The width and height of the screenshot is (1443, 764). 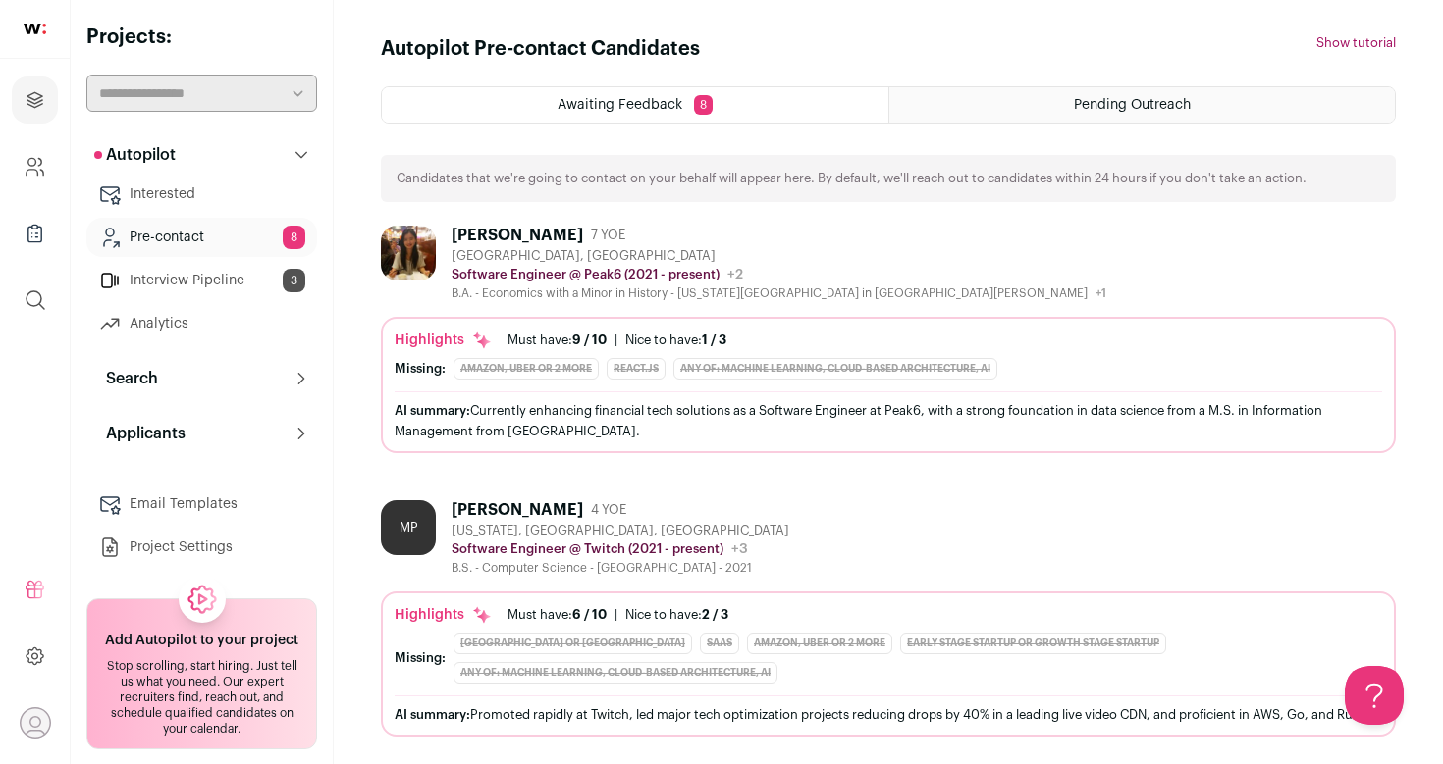 I want to click on div: Early Stage Startup or Growth Stage Startup, so click(x=1032, y=644).